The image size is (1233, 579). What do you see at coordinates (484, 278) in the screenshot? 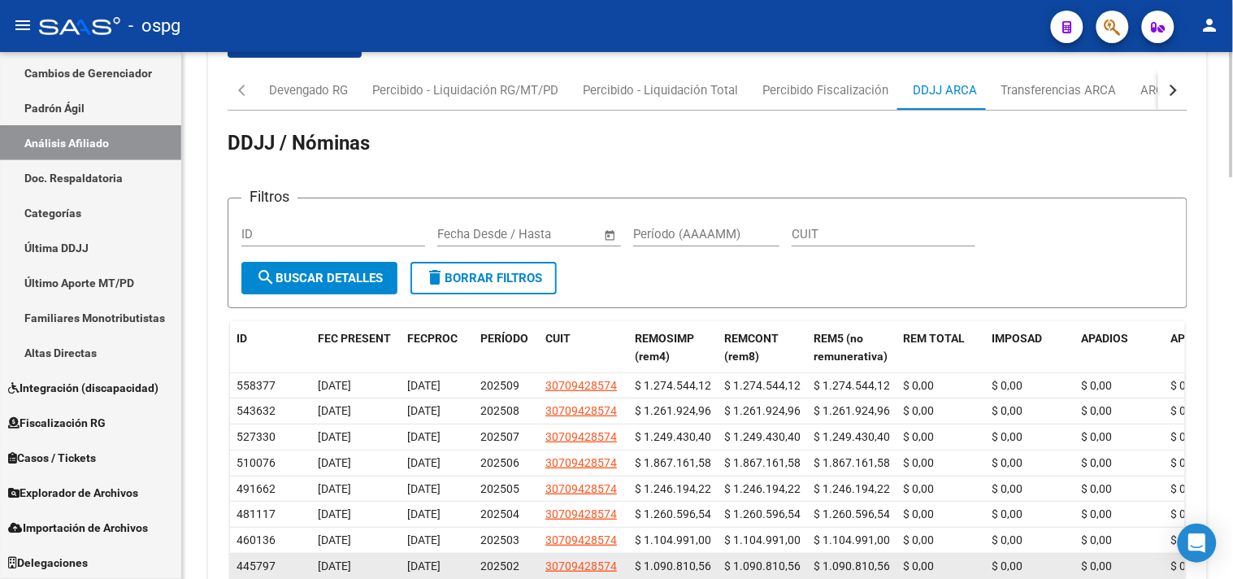
I see `span: Borrar Filtros` at bounding box center [484, 278].